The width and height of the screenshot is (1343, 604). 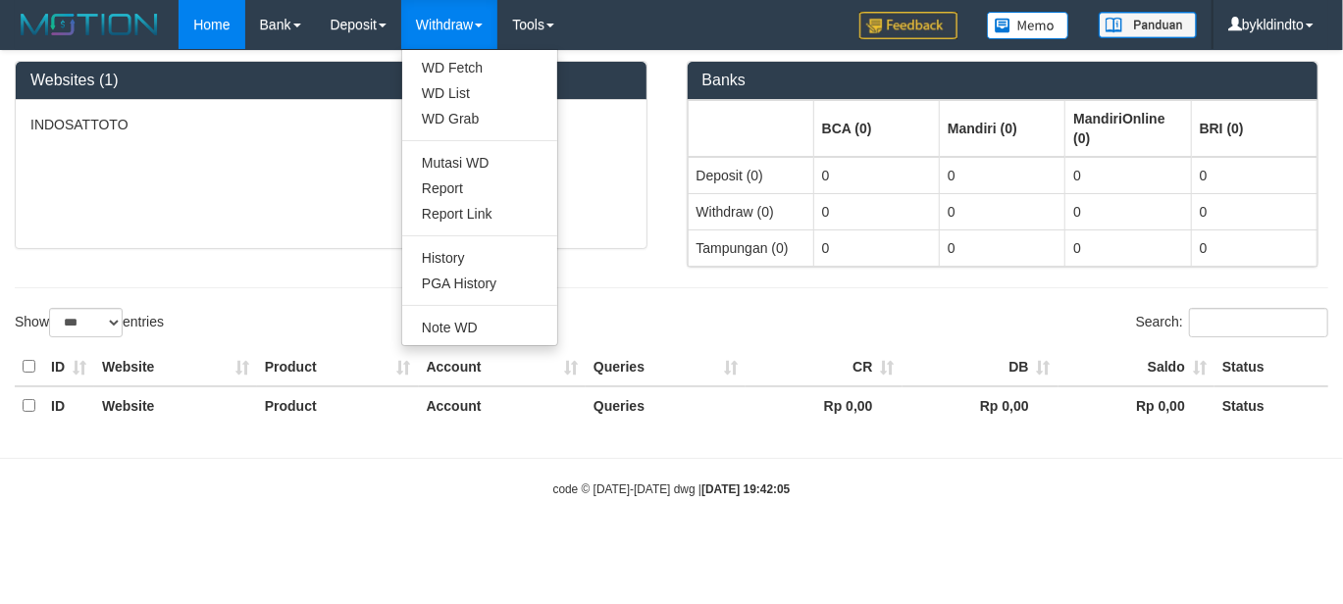 What do you see at coordinates (1003, 80) in the screenshot?
I see `h3: Banks` at bounding box center [1003, 80].